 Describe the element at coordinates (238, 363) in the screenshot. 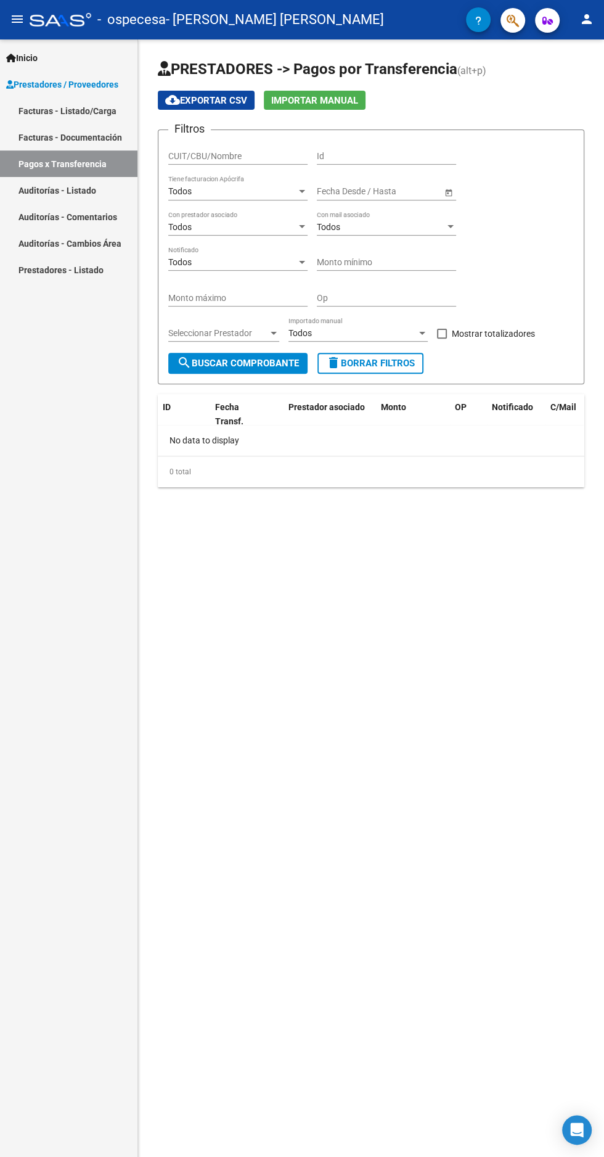

I see `button: Buscar Comprobante` at that location.